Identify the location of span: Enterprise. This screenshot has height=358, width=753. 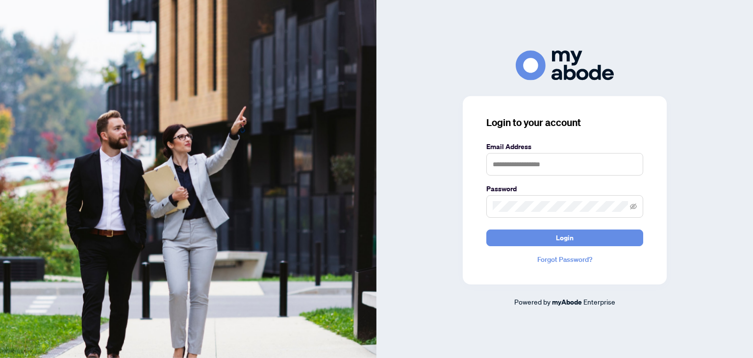
(599, 301).